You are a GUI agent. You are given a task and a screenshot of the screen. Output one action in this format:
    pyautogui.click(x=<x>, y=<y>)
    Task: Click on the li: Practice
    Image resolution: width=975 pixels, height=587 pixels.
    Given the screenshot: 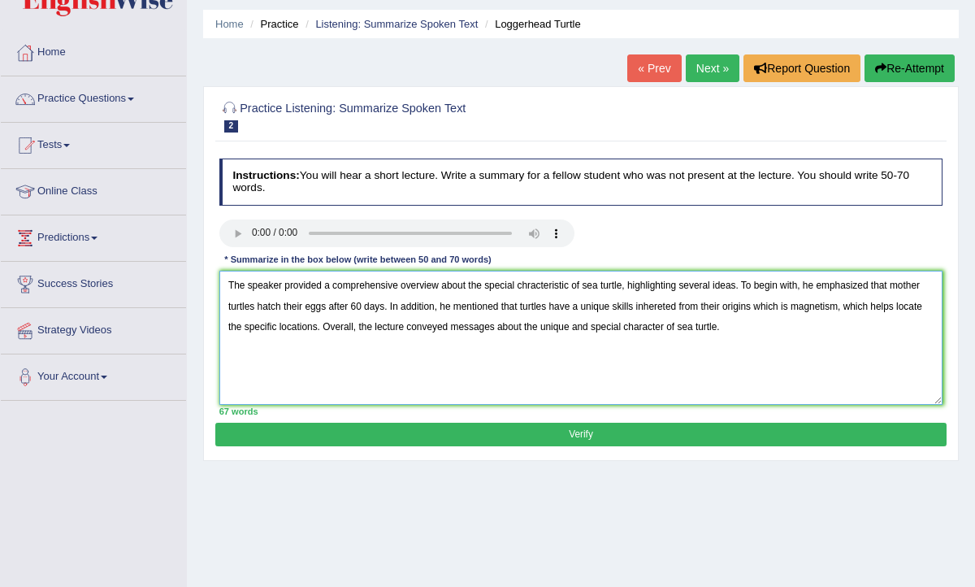 What is the action you would take?
    pyautogui.click(x=272, y=24)
    